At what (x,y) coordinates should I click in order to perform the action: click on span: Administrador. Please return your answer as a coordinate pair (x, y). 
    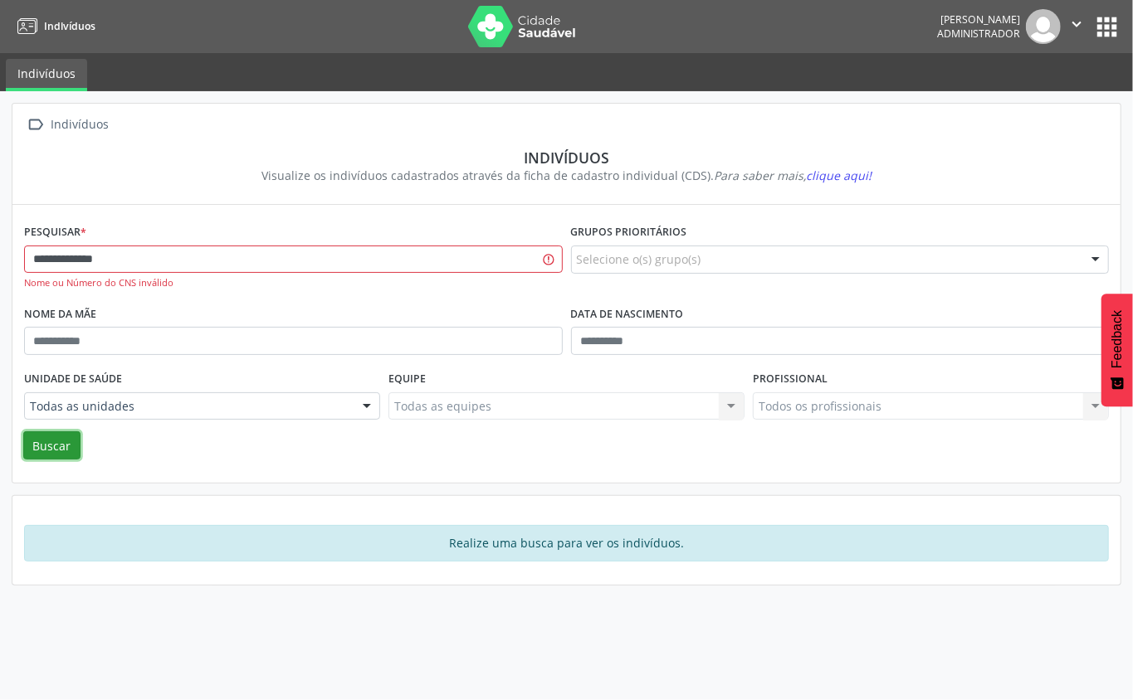
    Looking at the image, I should click on (978, 33).